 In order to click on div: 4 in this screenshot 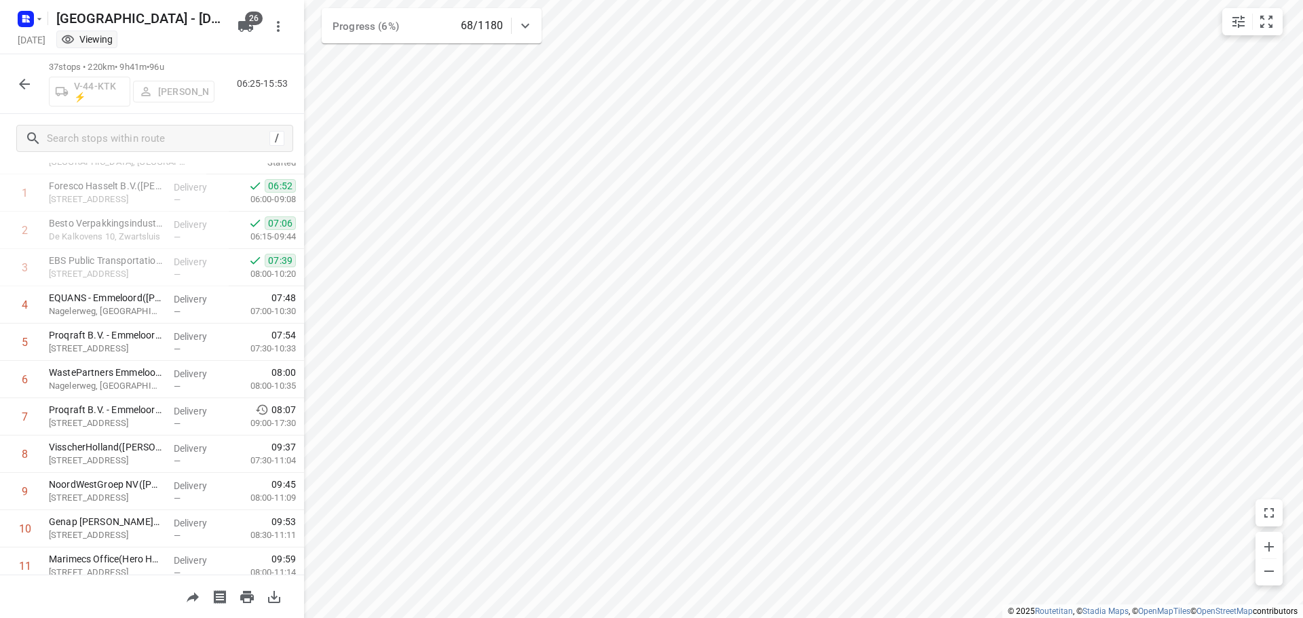, I will do `click(24, 305)`.